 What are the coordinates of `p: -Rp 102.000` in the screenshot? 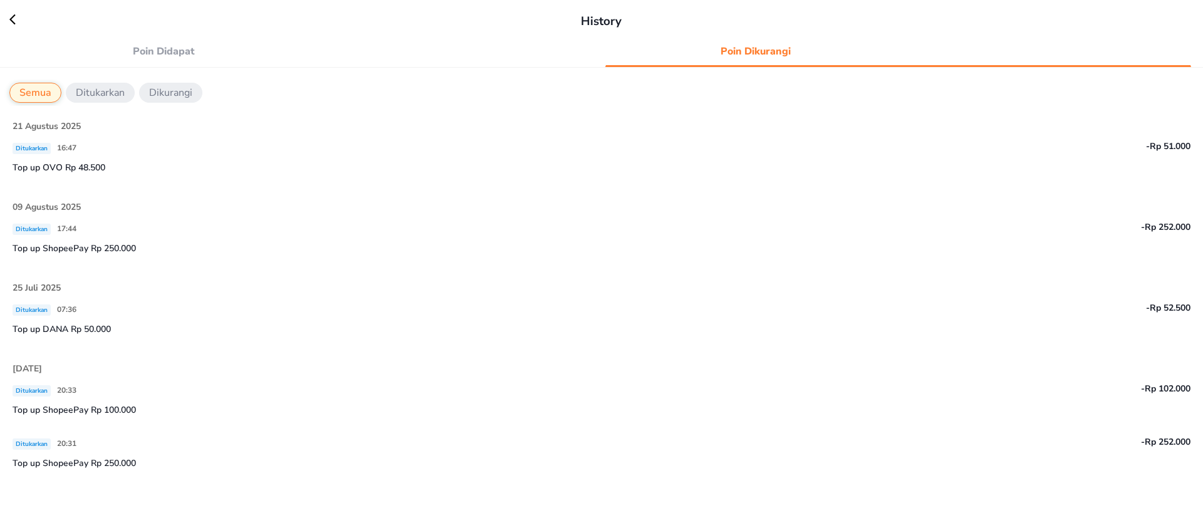 It's located at (945, 388).